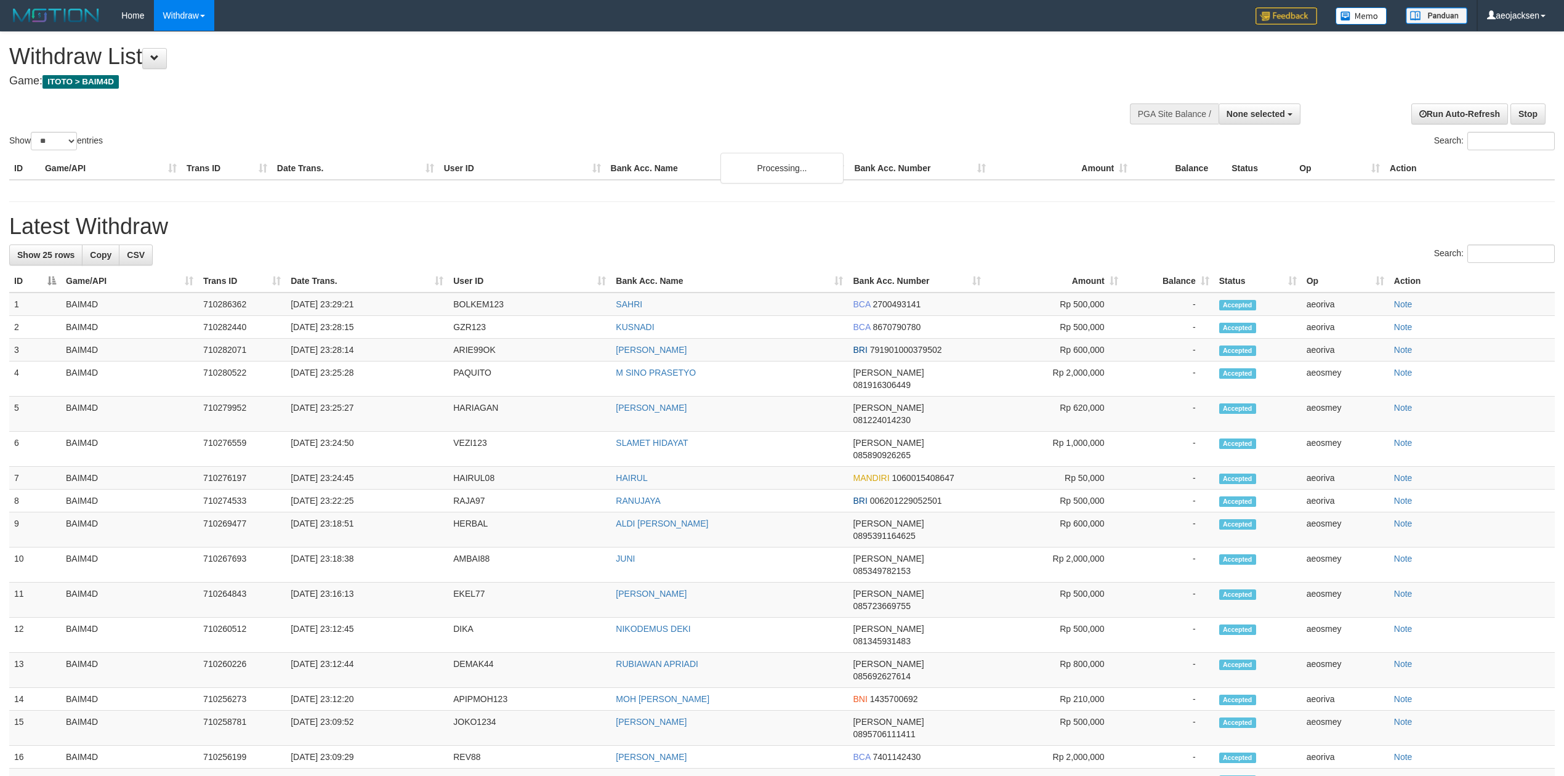 The width and height of the screenshot is (1564, 776). What do you see at coordinates (530, 414) in the screenshot?
I see `td: HARIAGAN` at bounding box center [530, 414].